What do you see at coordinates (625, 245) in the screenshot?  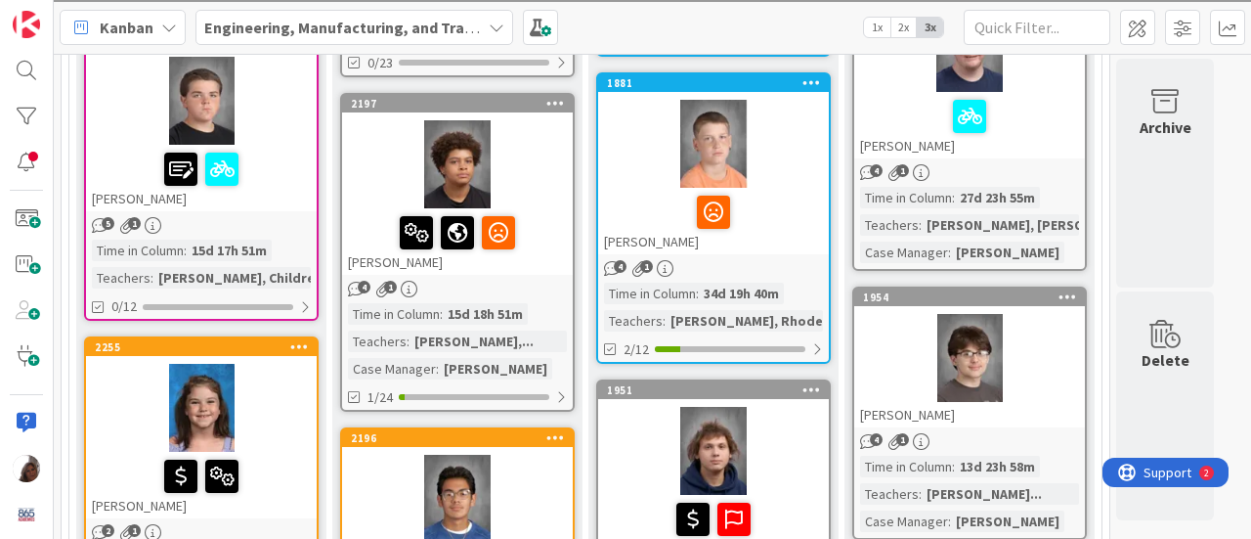 I see `div: Search for Source` at bounding box center [625, 245].